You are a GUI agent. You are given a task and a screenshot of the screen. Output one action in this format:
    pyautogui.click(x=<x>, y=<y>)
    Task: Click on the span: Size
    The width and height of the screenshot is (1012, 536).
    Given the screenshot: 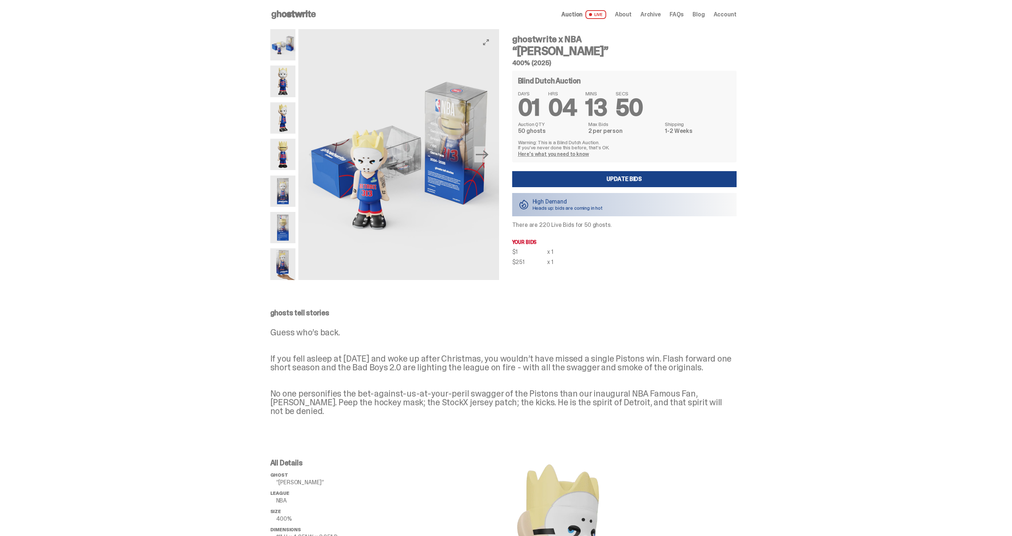 What is the action you would take?
    pyautogui.click(x=275, y=511)
    